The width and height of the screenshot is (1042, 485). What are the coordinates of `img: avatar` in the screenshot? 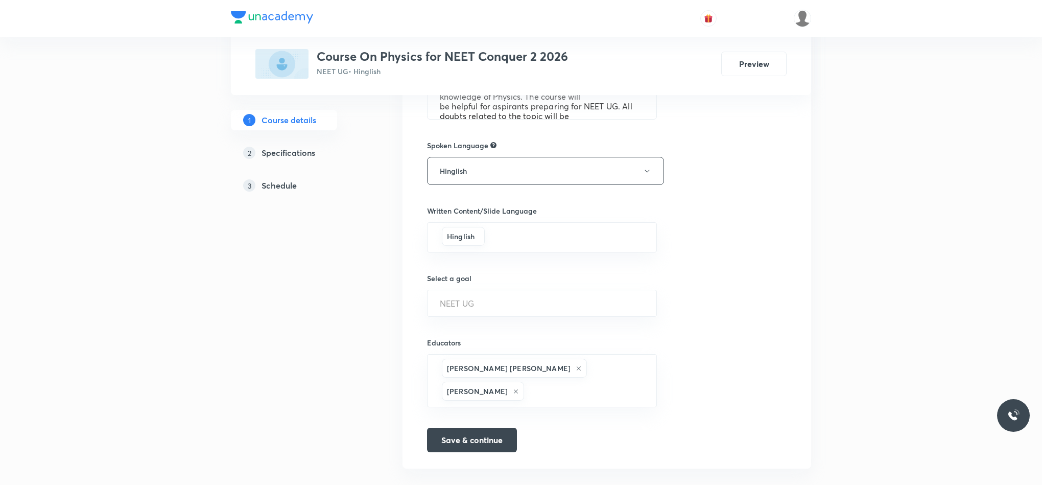 It's located at (708, 18).